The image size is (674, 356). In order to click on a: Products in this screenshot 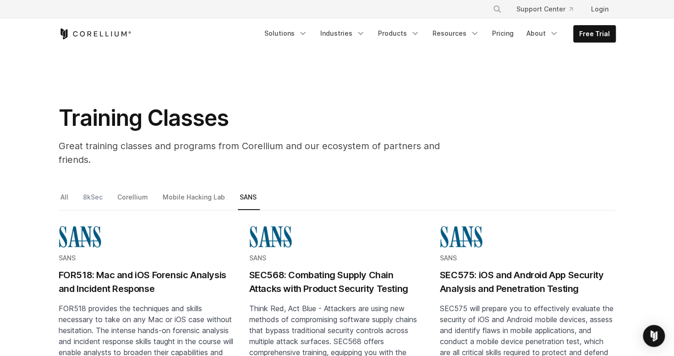, I will do `click(398, 33)`.